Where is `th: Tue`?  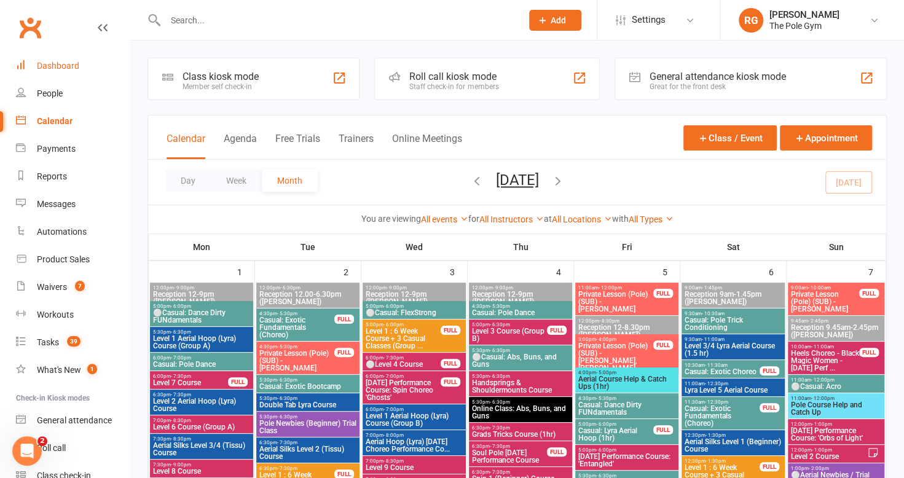
th: Tue is located at coordinates (308, 247).